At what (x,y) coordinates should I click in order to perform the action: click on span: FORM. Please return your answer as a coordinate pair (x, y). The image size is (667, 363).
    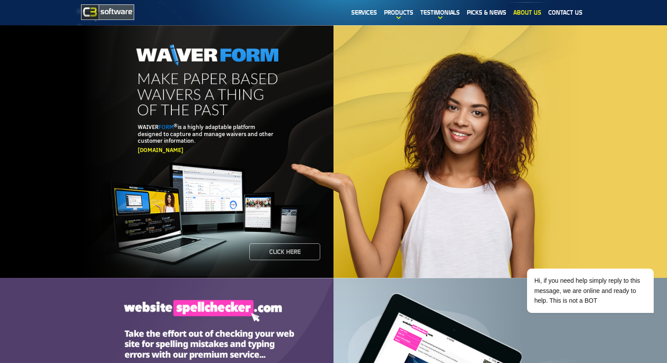
    Looking at the image, I should click on (166, 127).